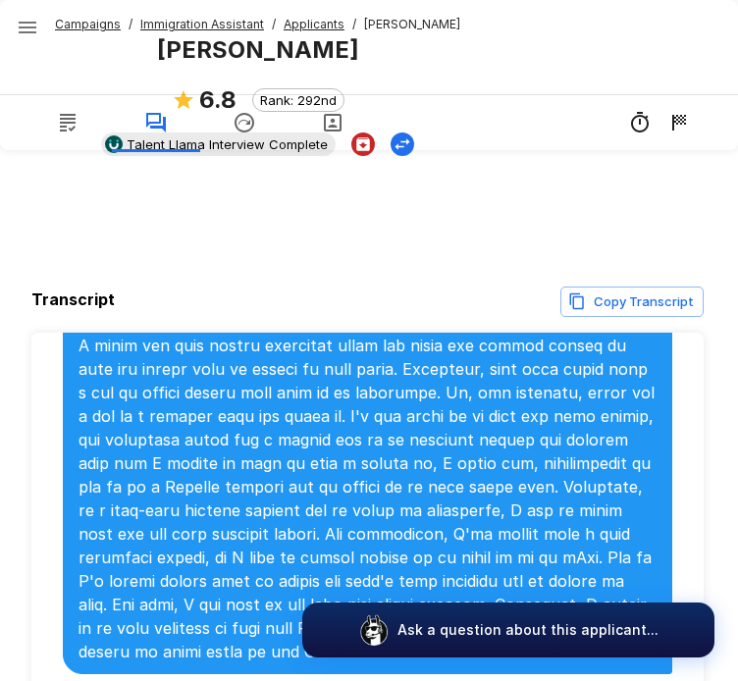  Describe the element at coordinates (374, 630) in the screenshot. I see `img: logo_glasses@2x.png` at that location.